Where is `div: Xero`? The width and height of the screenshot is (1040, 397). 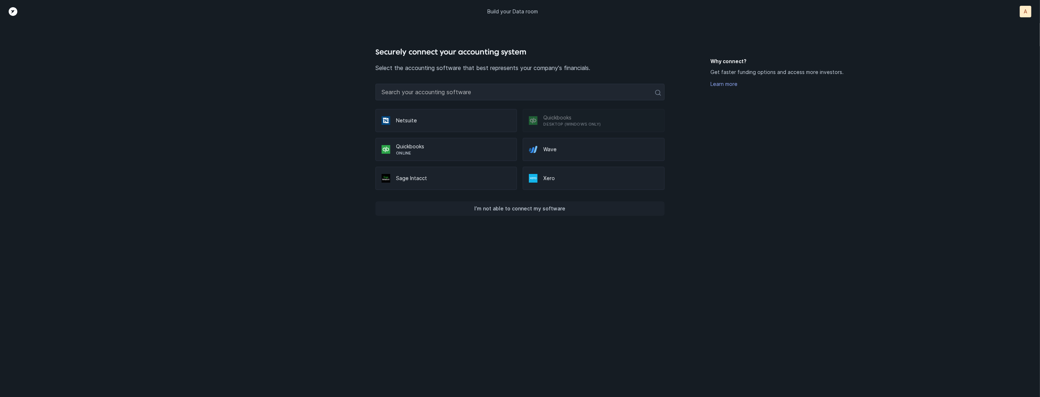 div: Xero is located at coordinates (594, 178).